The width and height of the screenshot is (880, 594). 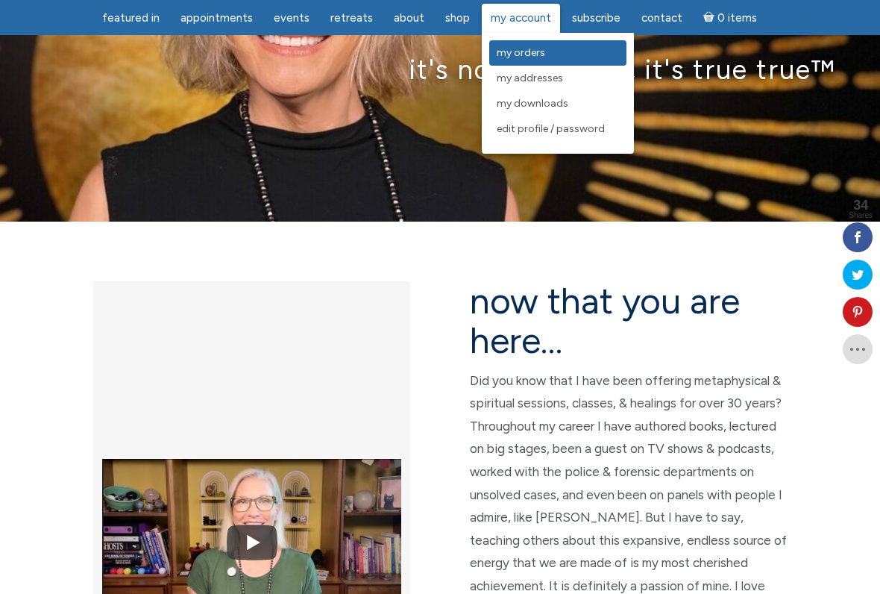 I want to click on a: My Account, so click(x=521, y=18).